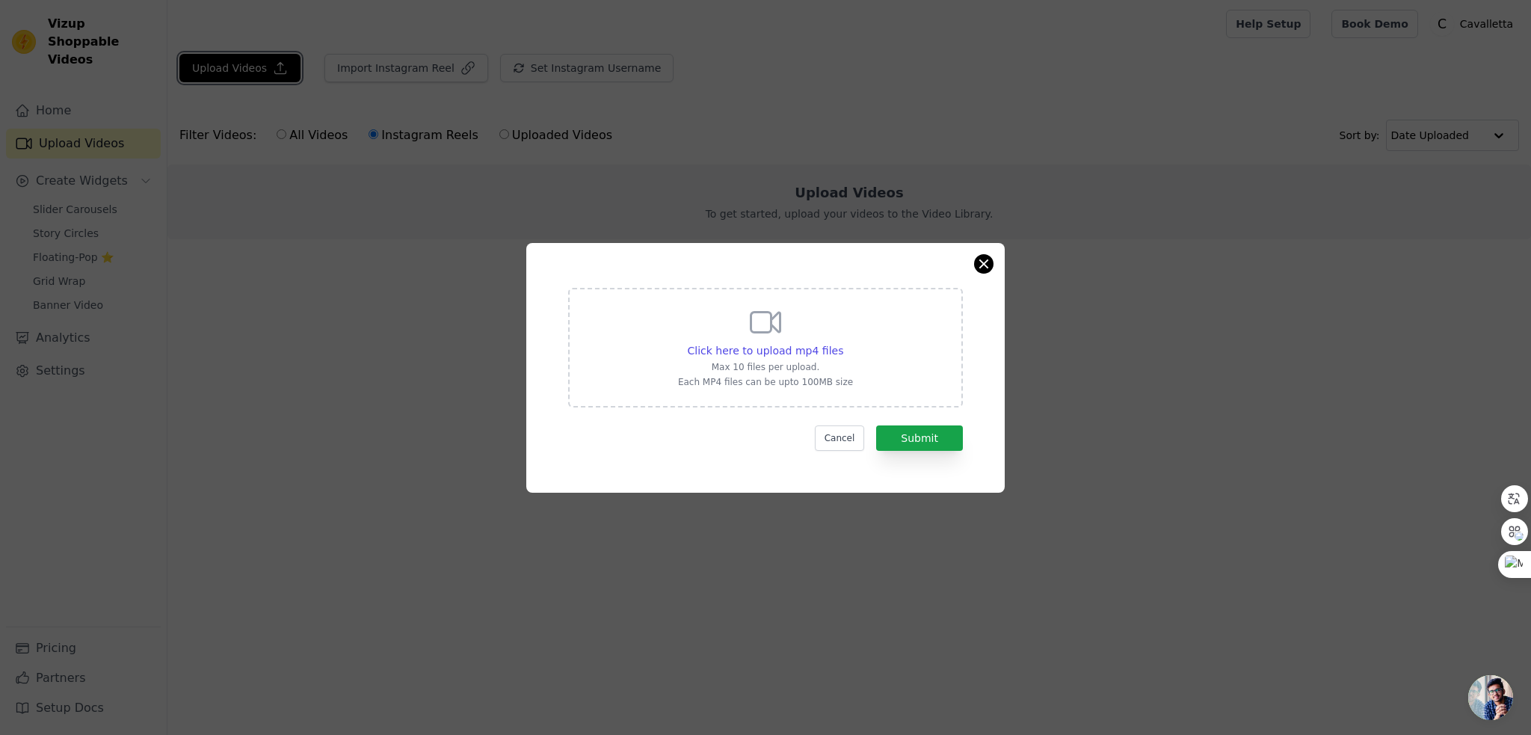 The height and width of the screenshot is (735, 1531). I want to click on span: Click here to upload mp4 files, so click(766, 351).